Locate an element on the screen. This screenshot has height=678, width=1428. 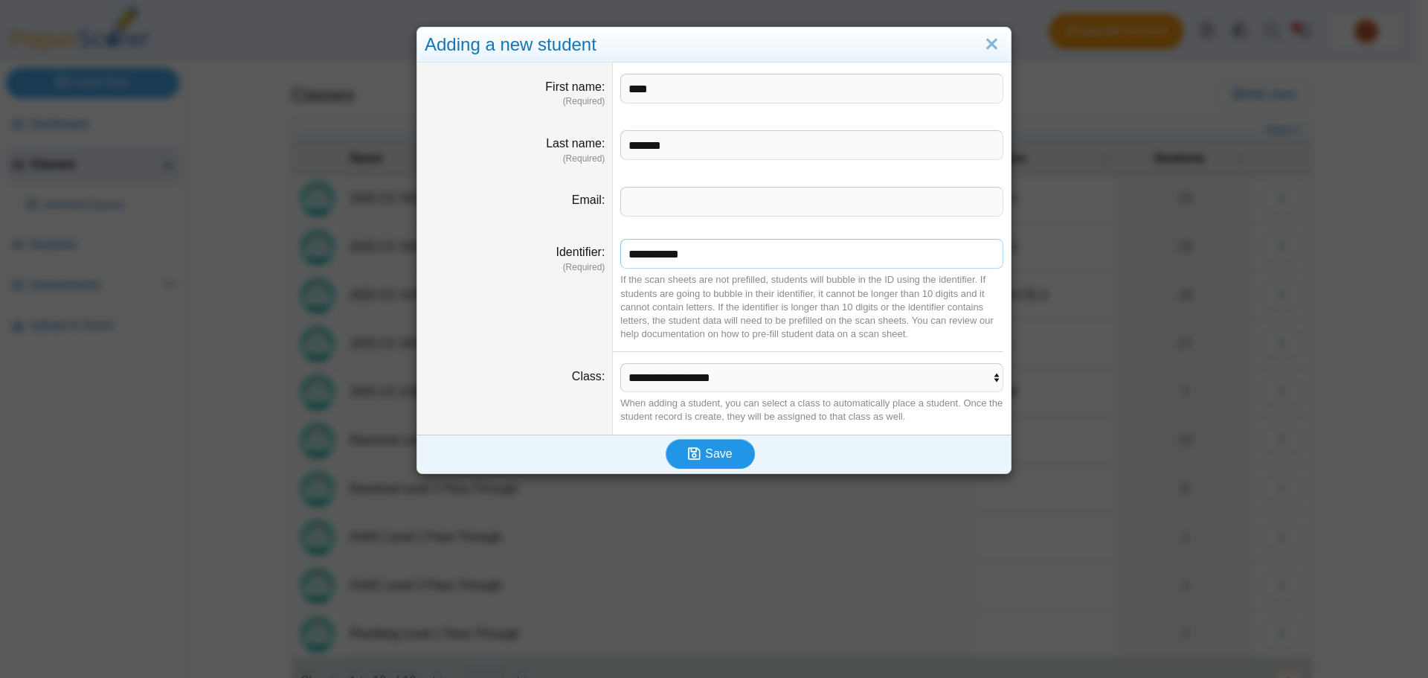
a: Close is located at coordinates (992, 45).